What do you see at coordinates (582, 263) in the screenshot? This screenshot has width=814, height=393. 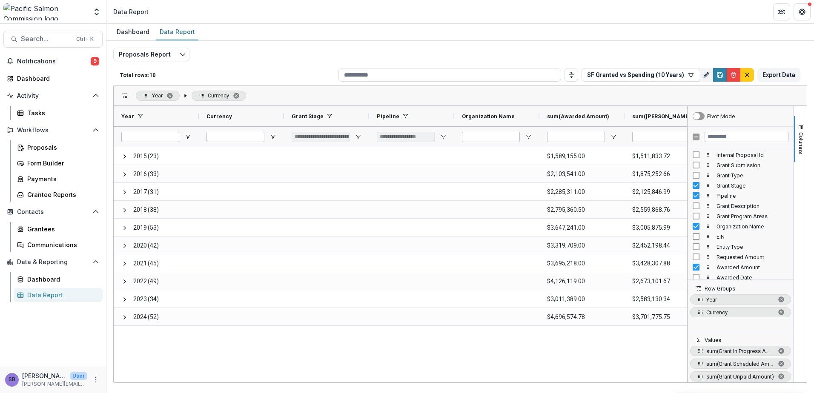 I see `span: $3,695,218.00` at bounding box center [582, 263].